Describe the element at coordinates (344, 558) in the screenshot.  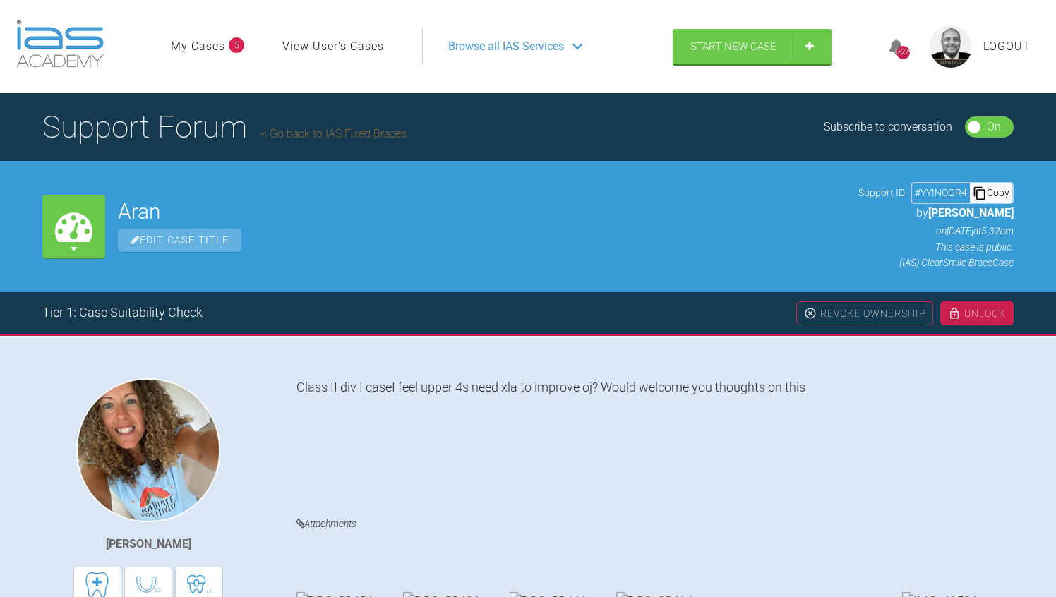
I see `img: DSC_0040.jpeg` at that location.